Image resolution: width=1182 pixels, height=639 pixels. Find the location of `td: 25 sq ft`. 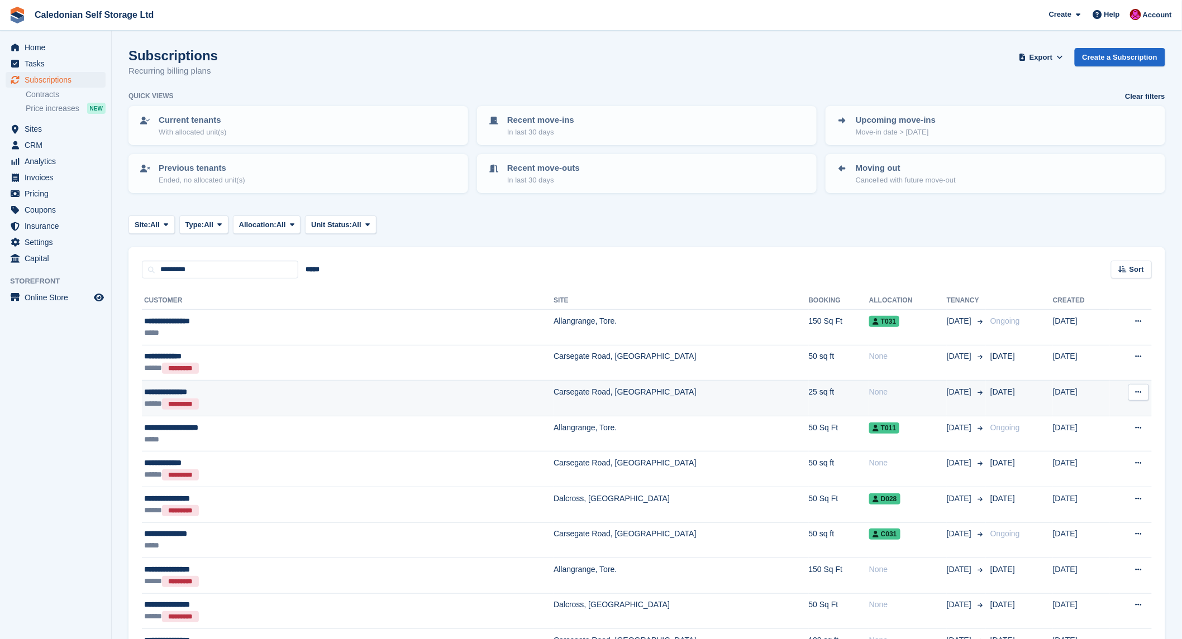

td: 25 sq ft is located at coordinates (839, 399).